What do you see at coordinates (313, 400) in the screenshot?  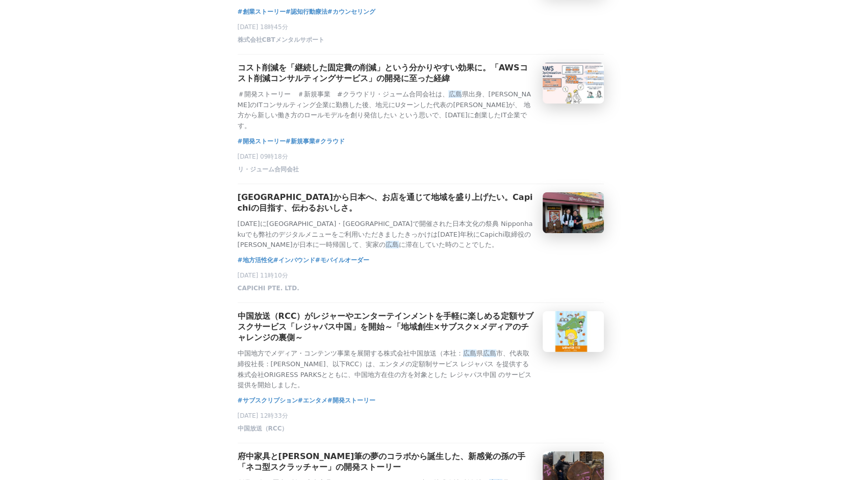 I see `a: #エンタメ` at bounding box center [313, 400].